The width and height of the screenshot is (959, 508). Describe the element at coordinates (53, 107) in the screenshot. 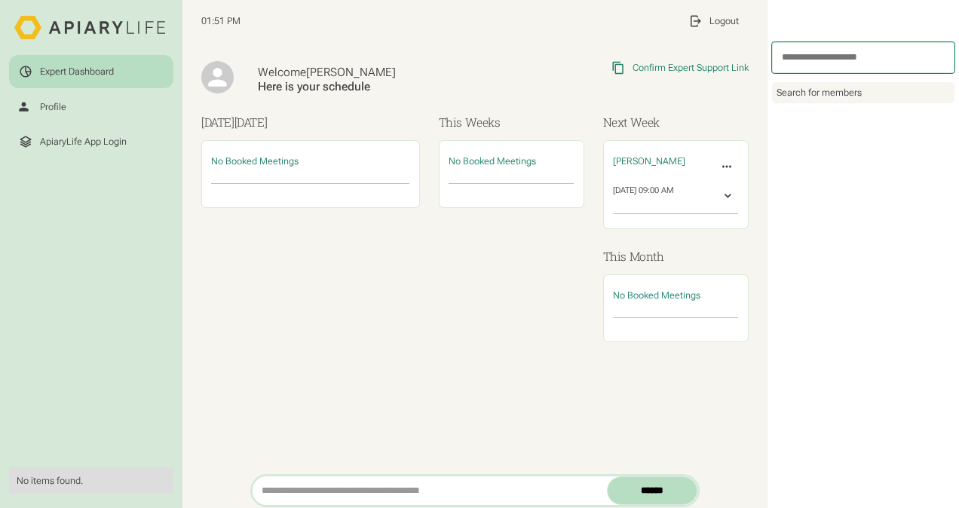

I see `div: Profile` at that location.